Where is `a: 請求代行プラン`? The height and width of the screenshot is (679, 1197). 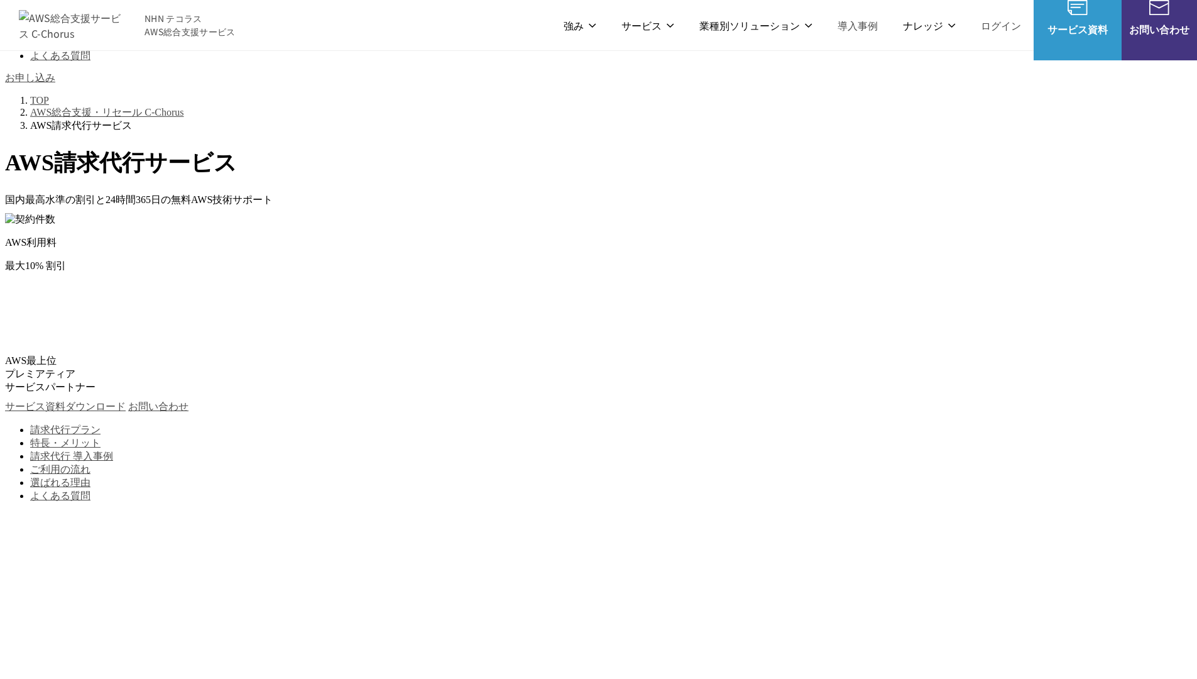
a: 請求代行プラン is located at coordinates (65, 429).